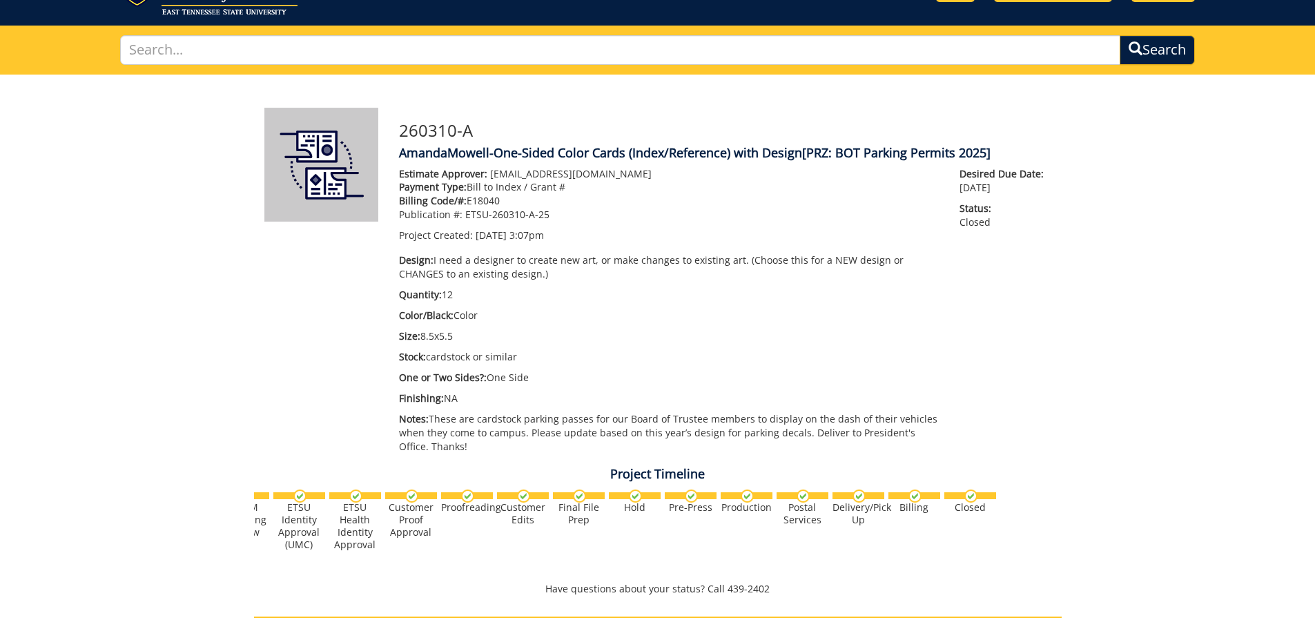 This screenshot has height=629, width=1315. I want to click on div: Postal Services, so click(802, 514).